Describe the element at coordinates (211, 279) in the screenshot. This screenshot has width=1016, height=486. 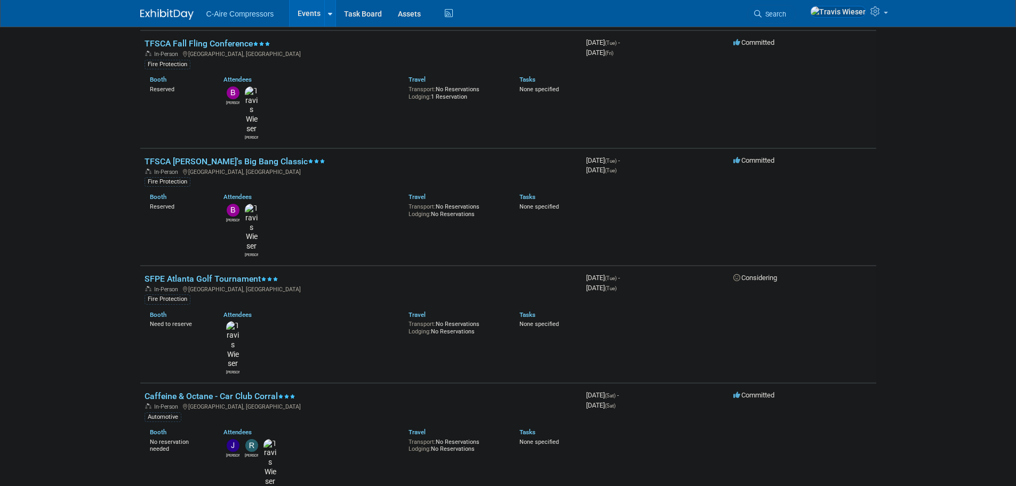
I see `a: SFPE Atlanta Golf Tournament` at that location.